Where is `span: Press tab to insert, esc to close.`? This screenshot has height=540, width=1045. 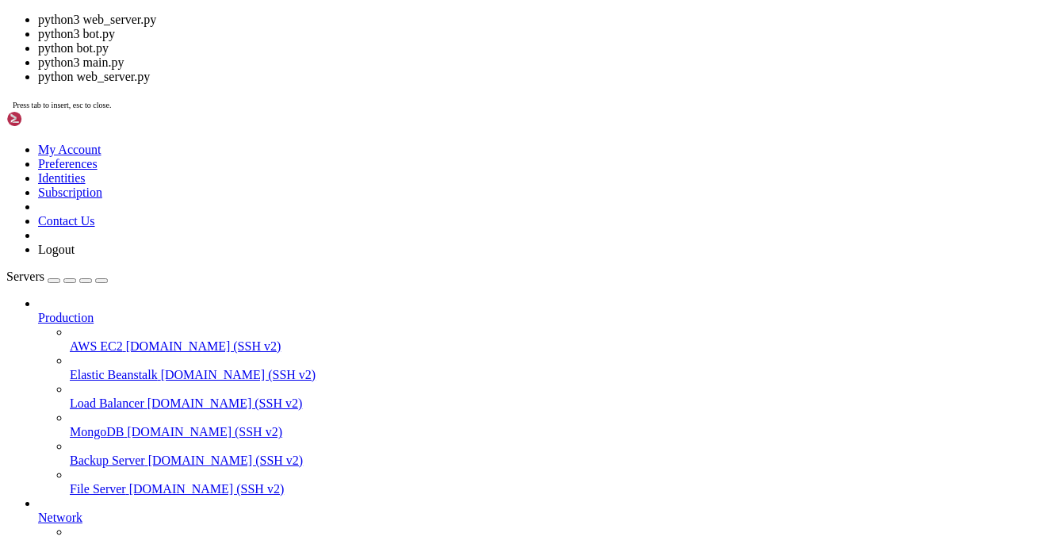 span: Press tab to insert, esc to close. is located at coordinates (62, 105).